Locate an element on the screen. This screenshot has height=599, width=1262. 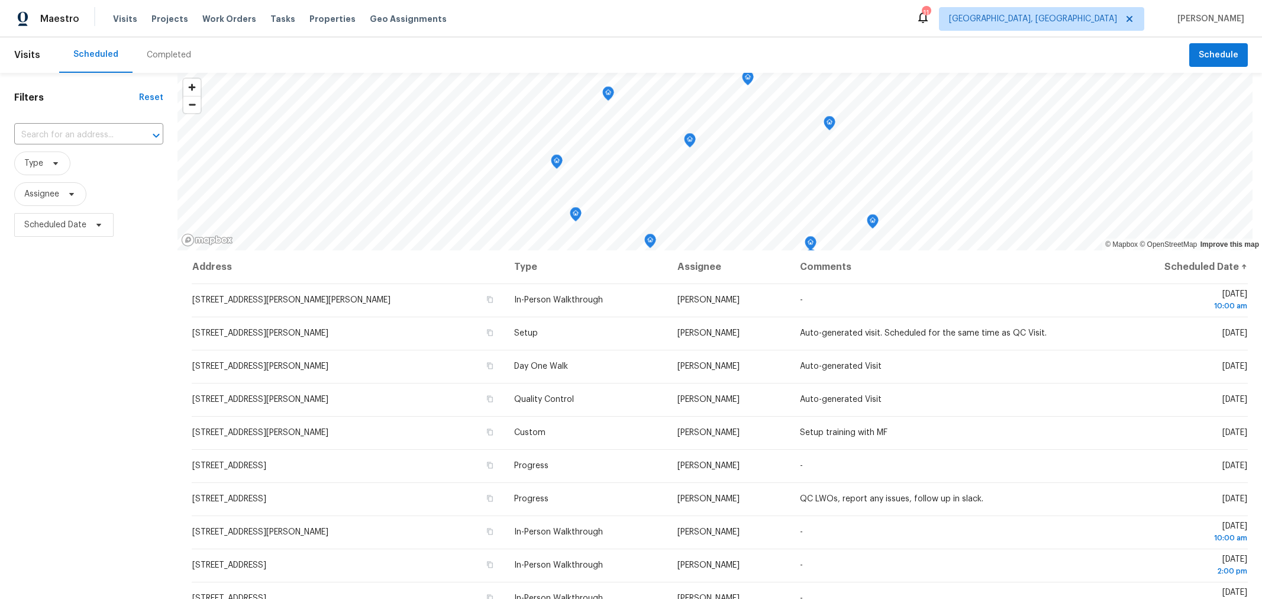
button: Zoom out is located at coordinates (192, 104).